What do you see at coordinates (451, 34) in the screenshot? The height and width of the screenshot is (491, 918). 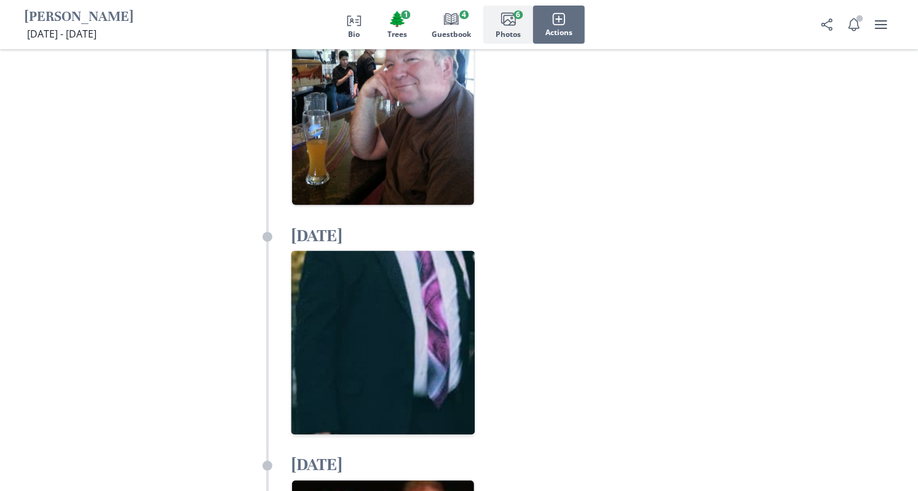 I see `span: Guestbook` at bounding box center [451, 34].